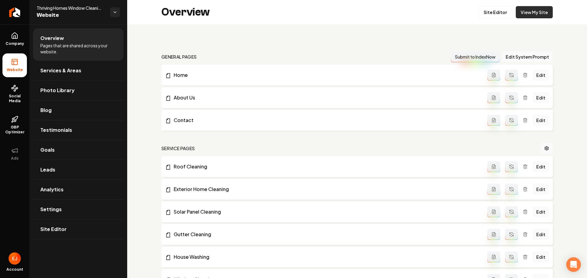  I want to click on a: Company, so click(15, 39).